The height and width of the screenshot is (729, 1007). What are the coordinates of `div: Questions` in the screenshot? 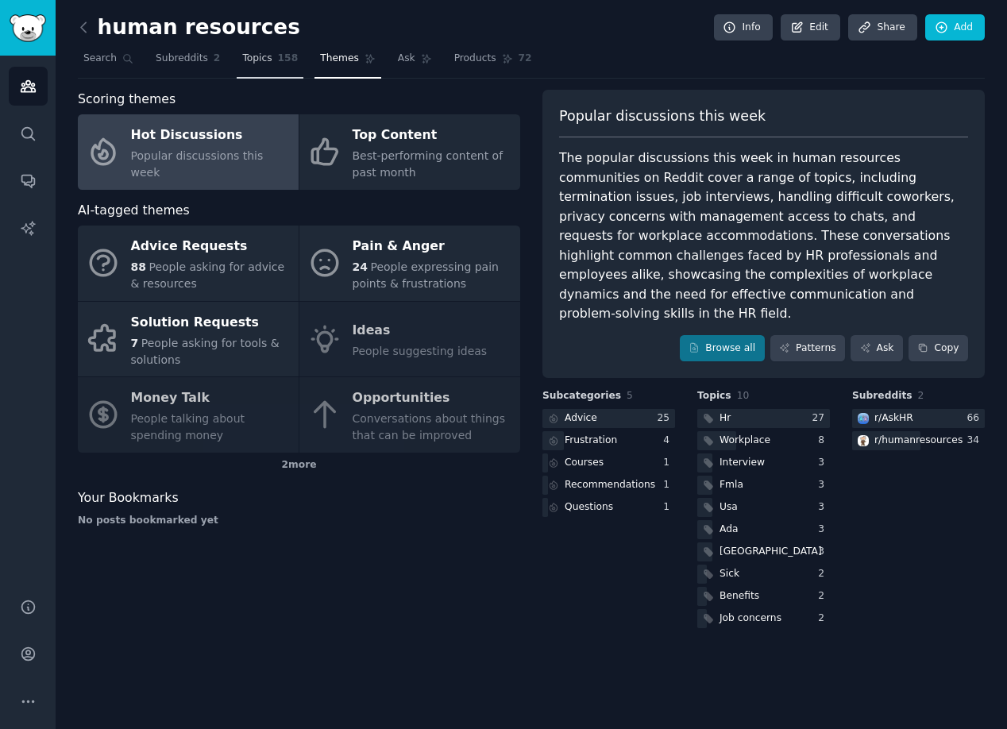 It's located at (588, 507).